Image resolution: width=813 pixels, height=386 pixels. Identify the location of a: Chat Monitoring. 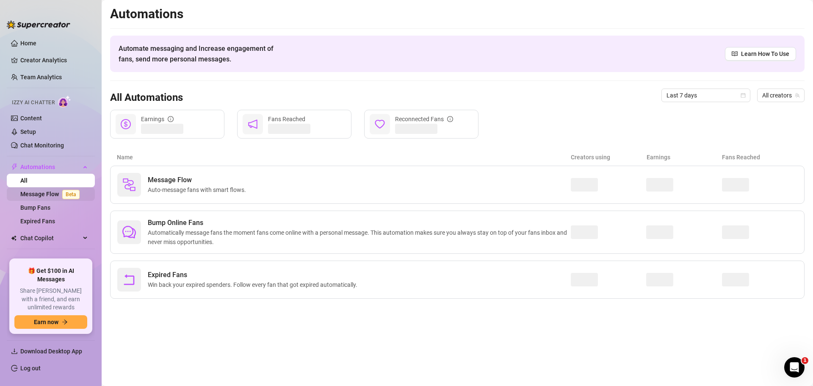
(42, 145).